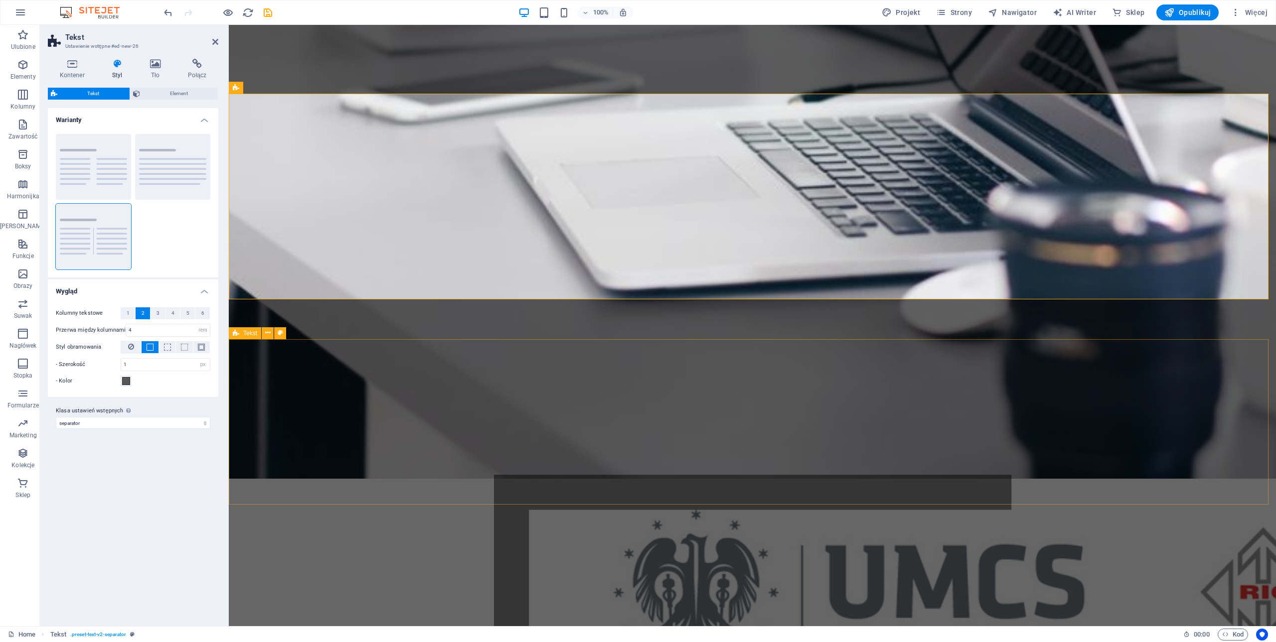 The width and height of the screenshot is (1276, 642). Describe the element at coordinates (1074, 12) in the screenshot. I see `span: AI Writer` at that location.